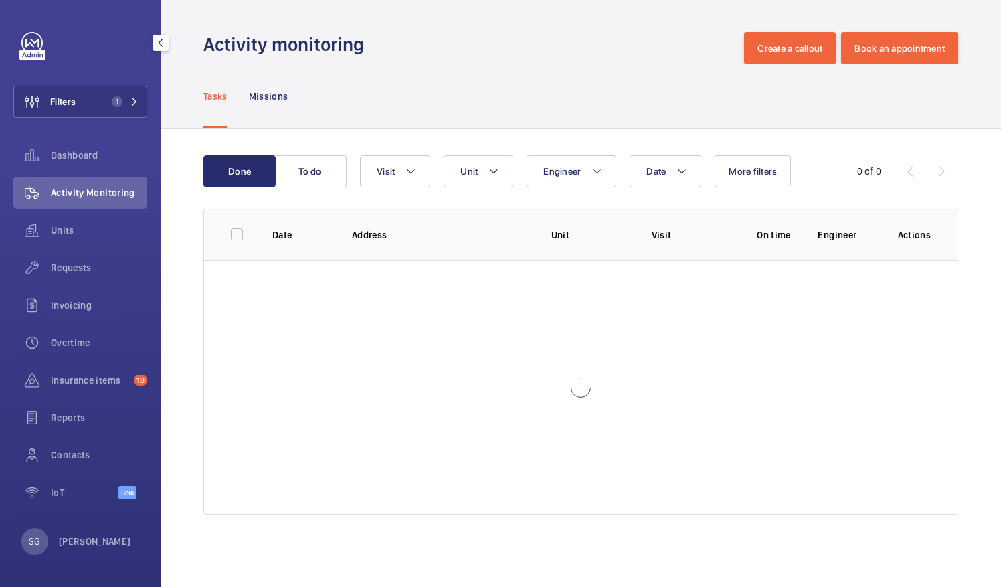 This screenshot has height=587, width=1001. Describe the element at coordinates (441, 235) in the screenshot. I see `p: Address` at that location.